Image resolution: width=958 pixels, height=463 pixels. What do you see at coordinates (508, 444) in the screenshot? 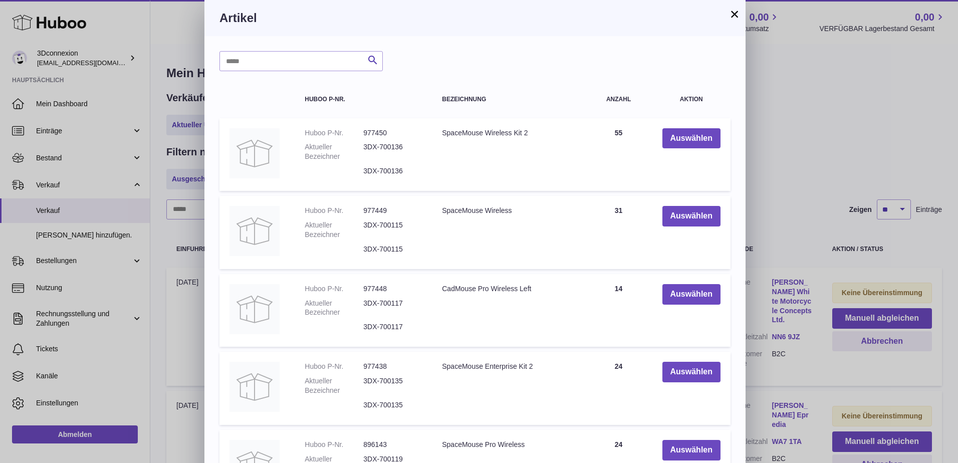
I see `div: SpaceMouse Pro Wireless` at bounding box center [508, 444].